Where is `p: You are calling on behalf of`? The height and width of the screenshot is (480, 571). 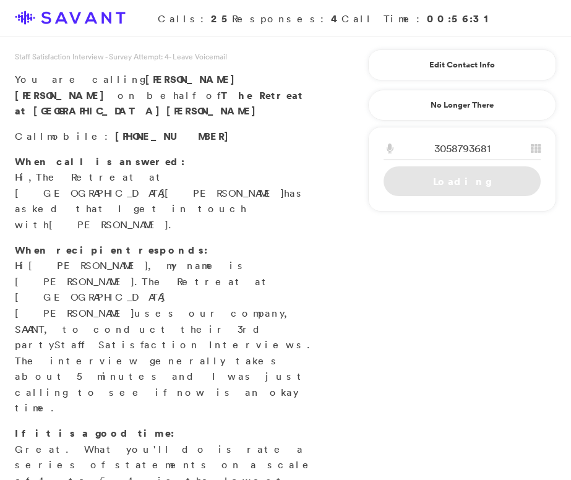 p: You are calling on behalf of is located at coordinates (168, 95).